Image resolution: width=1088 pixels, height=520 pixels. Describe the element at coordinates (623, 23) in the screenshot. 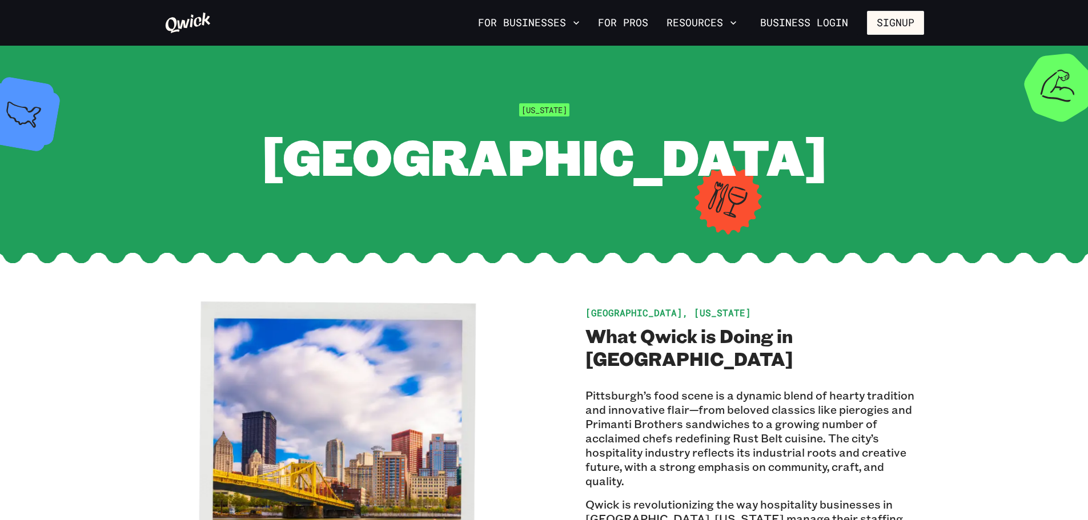

I see `a: For Pros` at that location.